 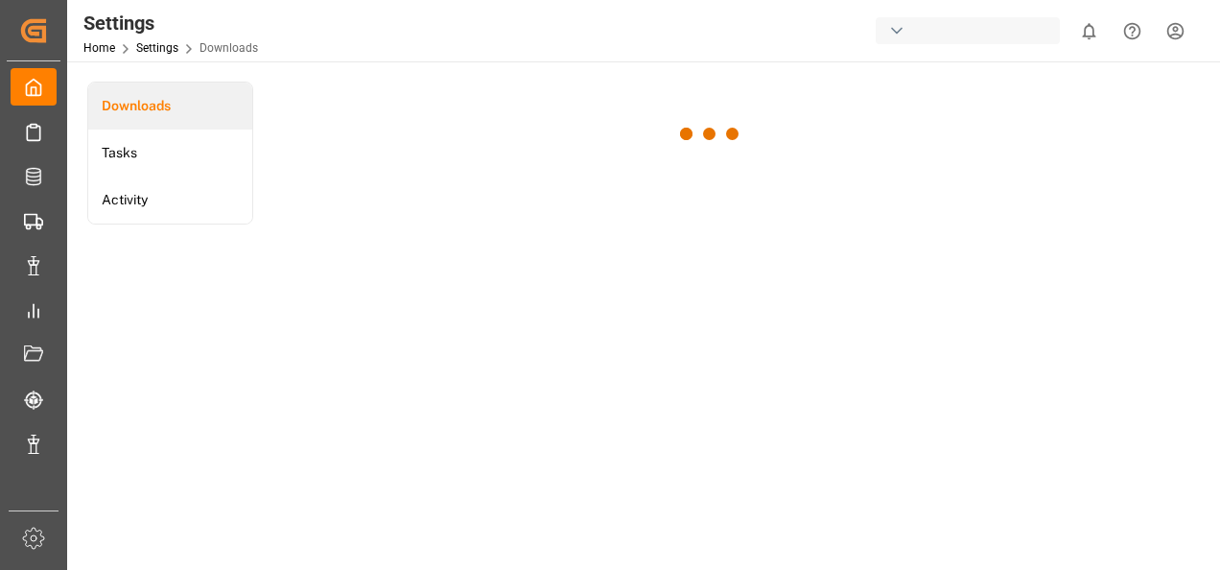 I want to click on div: Settings, so click(x=171, y=23).